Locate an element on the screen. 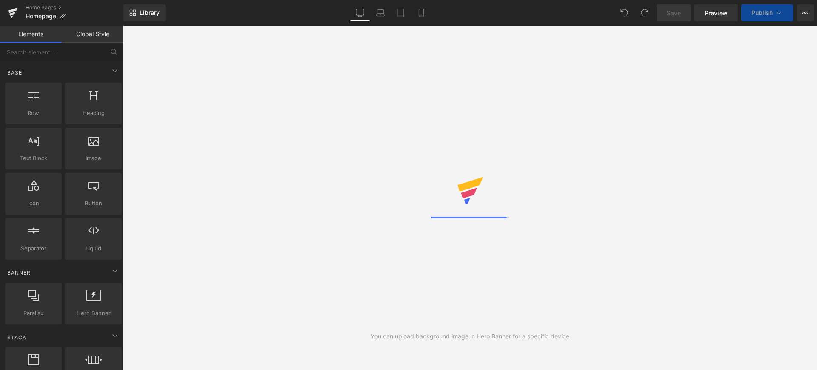 This screenshot has width=817, height=370. span: Icon is located at coordinates (33, 203).